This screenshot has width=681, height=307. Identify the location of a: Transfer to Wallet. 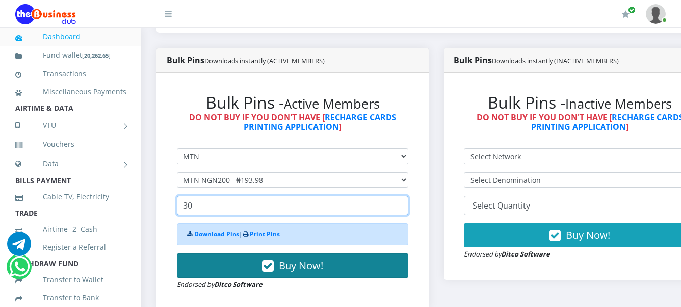
(71, 280).